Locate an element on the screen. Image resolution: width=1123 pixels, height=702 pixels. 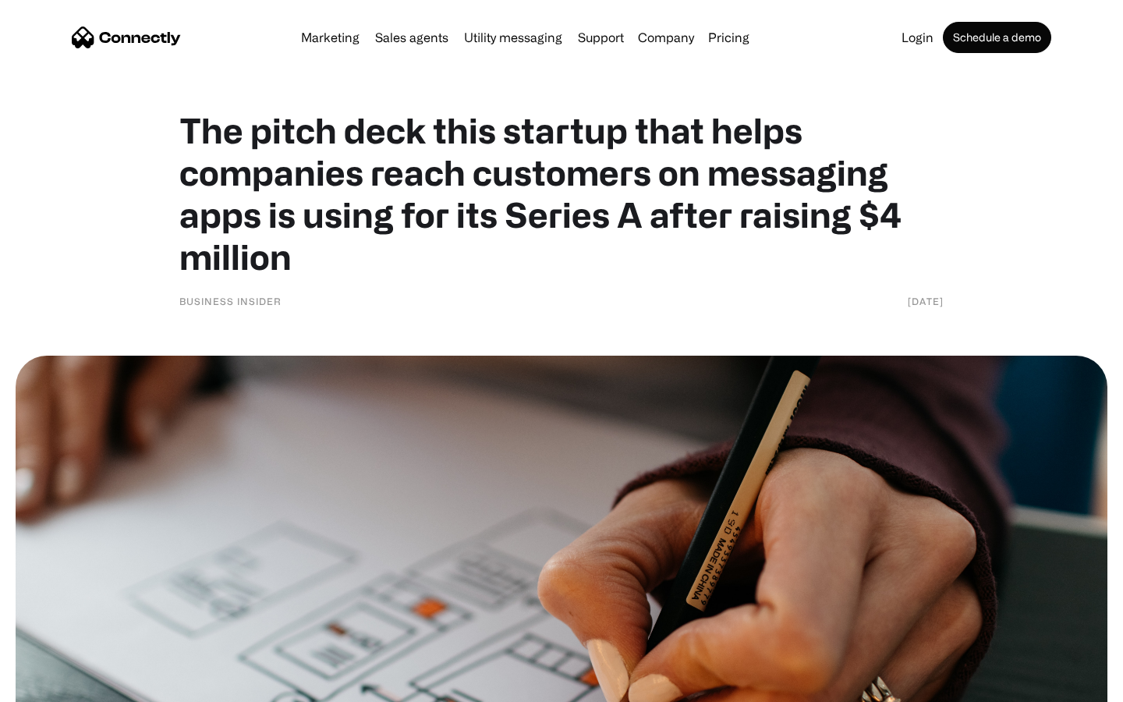
a: Marketing is located at coordinates (330, 37).